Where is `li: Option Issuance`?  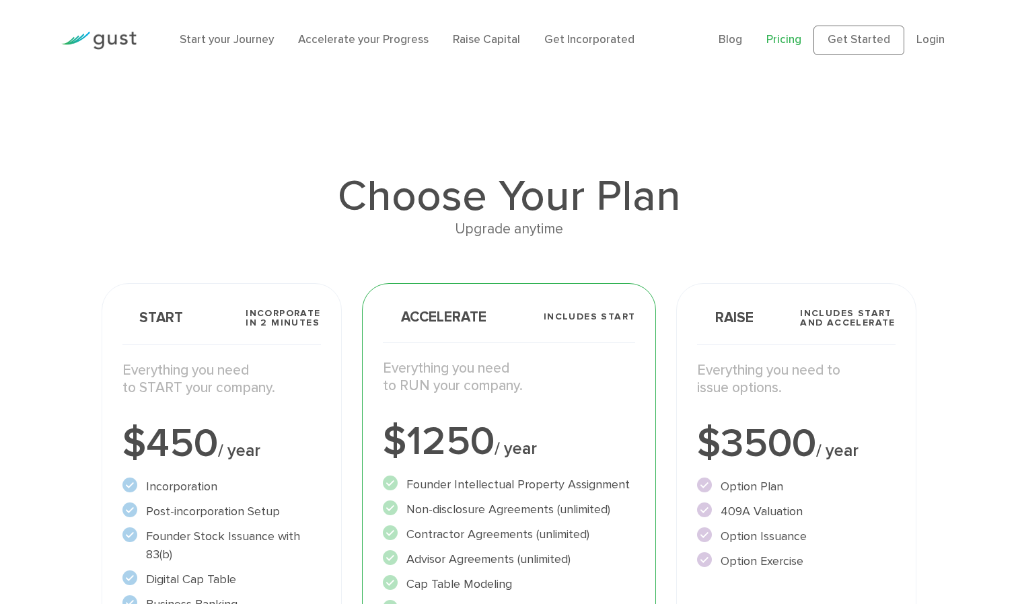 li: Option Issuance is located at coordinates (796, 536).